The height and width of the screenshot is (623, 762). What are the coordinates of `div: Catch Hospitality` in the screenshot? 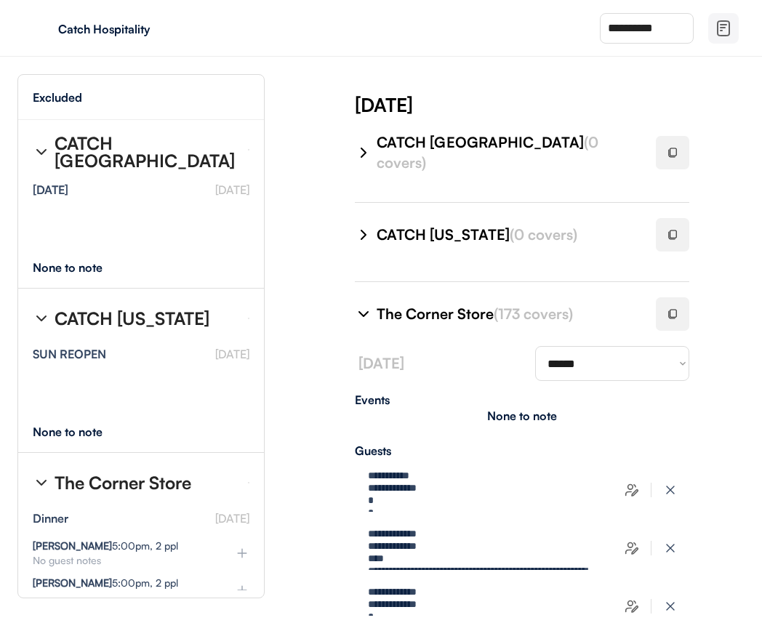 It's located at (150, 29).